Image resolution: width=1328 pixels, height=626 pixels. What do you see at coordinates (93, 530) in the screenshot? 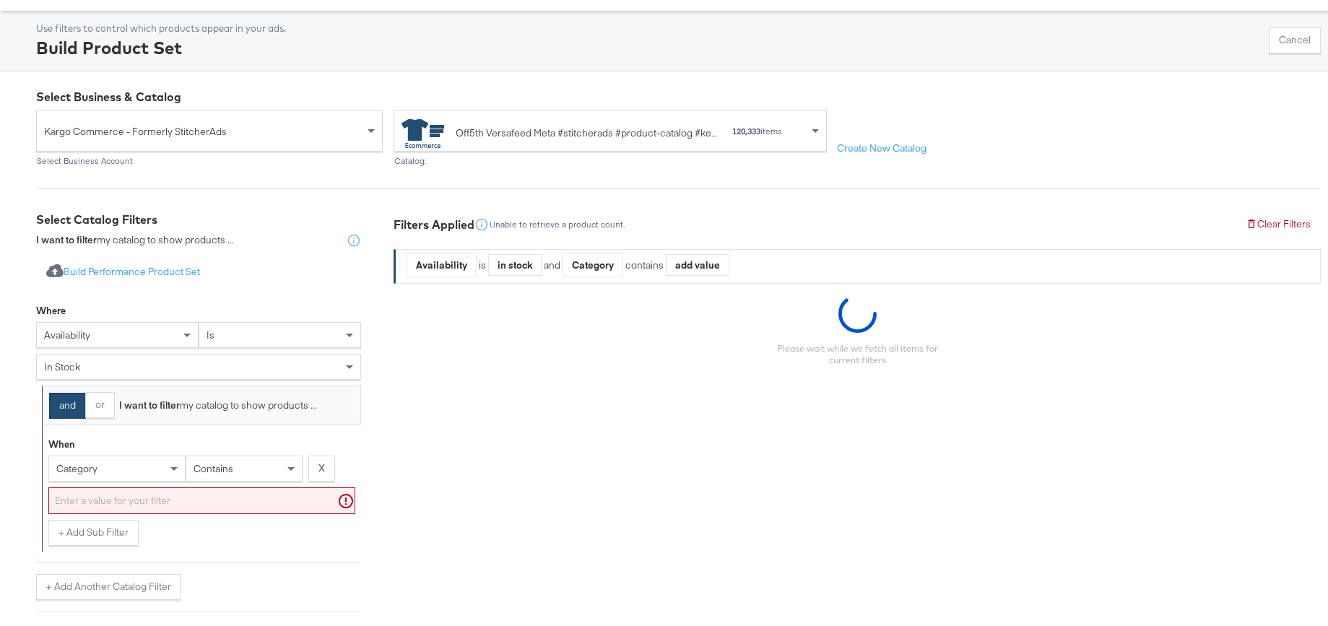
I see `button: + Add Sub Filter` at bounding box center [93, 530].